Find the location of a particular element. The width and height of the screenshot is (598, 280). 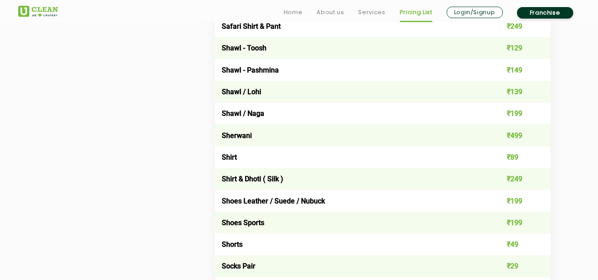

td: Shoes Sports is located at coordinates (349, 223).